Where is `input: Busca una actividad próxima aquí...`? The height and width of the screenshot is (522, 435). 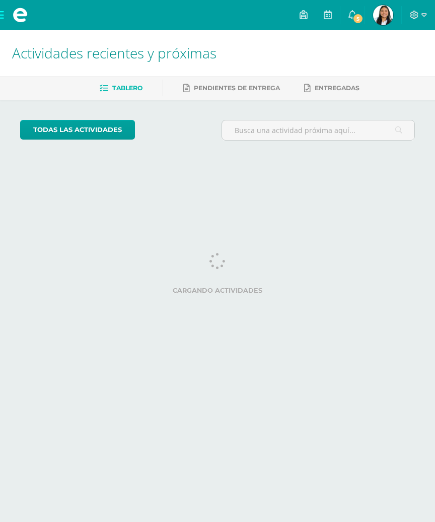
input: Busca una actividad próxima aquí... is located at coordinates (318, 130).